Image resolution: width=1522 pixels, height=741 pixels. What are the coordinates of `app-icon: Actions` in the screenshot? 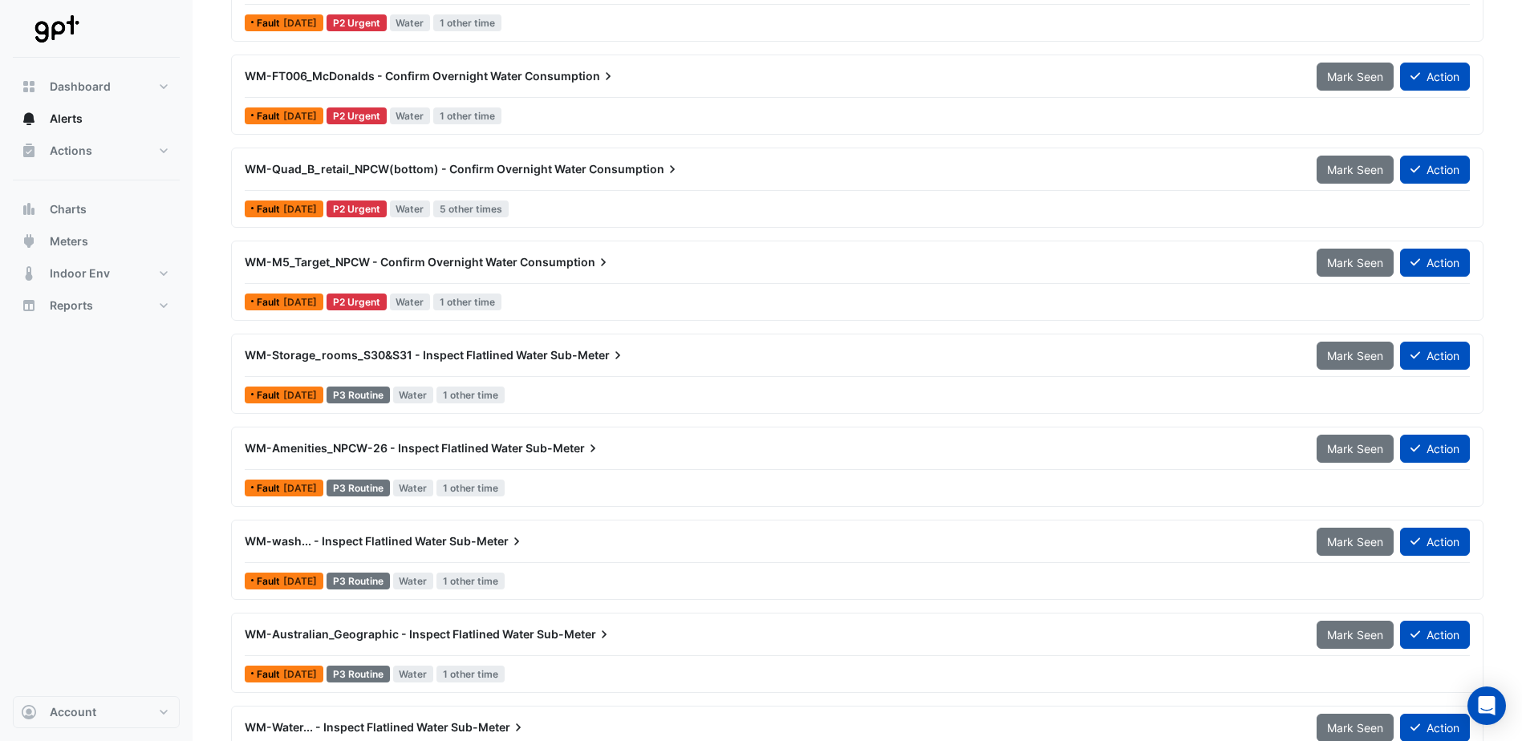 It's located at (29, 151).